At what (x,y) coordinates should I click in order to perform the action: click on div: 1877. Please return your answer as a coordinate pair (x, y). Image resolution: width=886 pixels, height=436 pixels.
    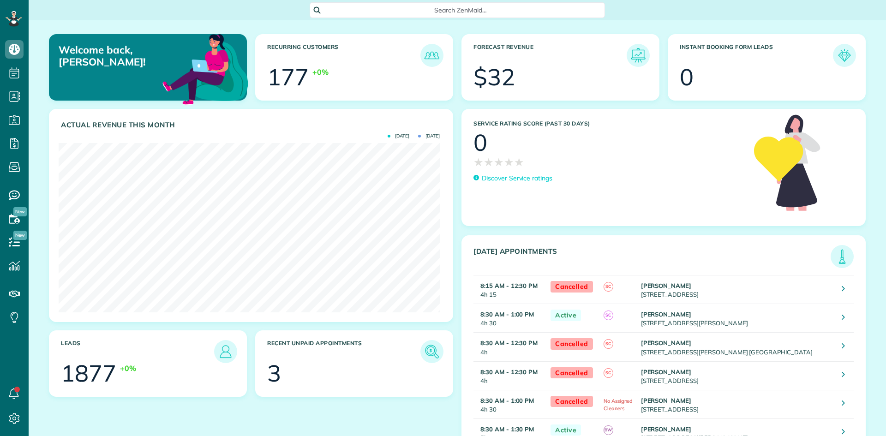
    Looking at the image, I should click on (89, 373).